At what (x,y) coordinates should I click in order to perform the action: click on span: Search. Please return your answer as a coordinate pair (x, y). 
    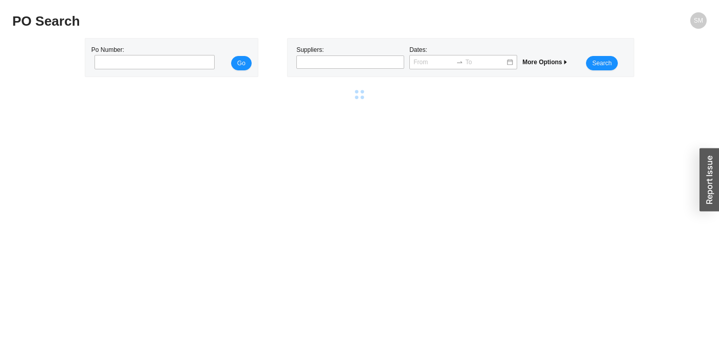
    Looking at the image, I should click on (602, 63).